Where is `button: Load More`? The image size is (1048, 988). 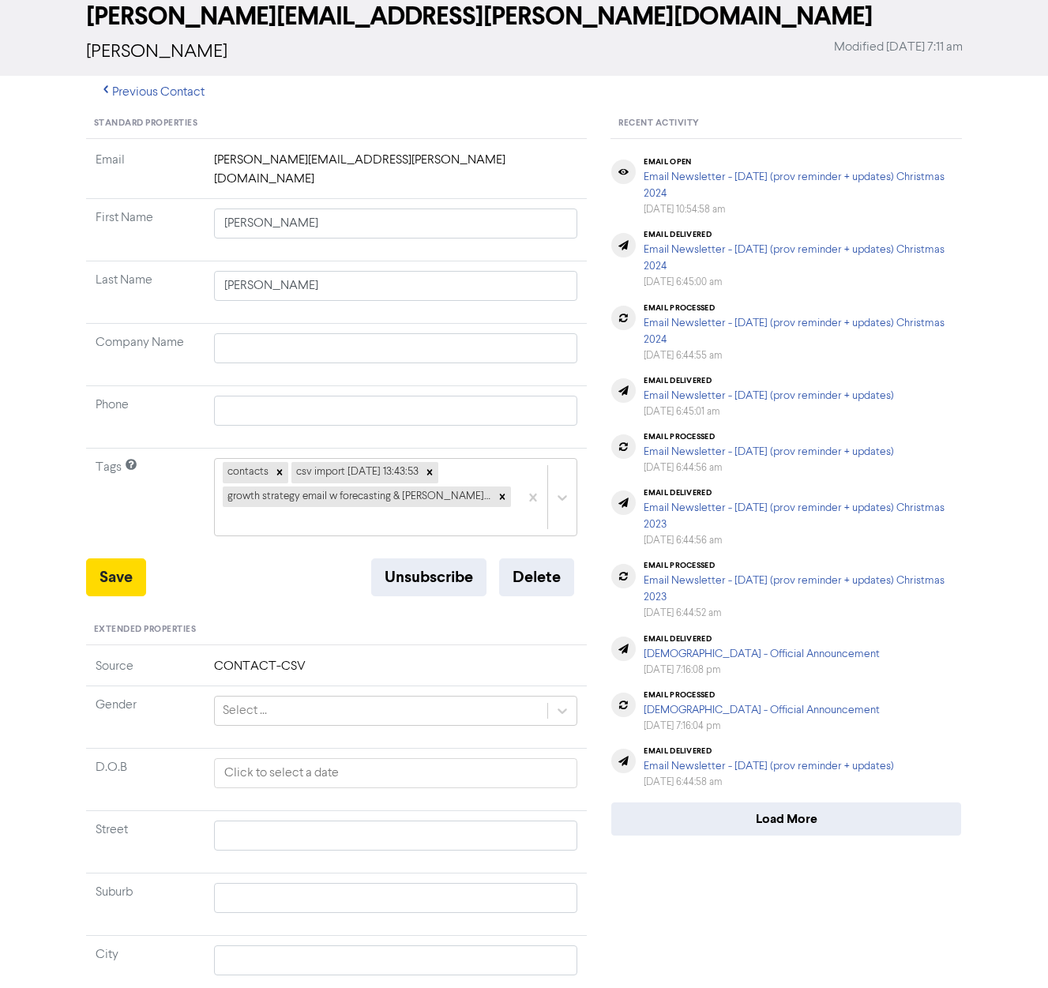
button: Load More is located at coordinates (786, 819).